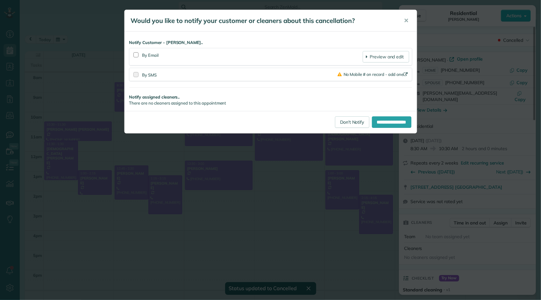  What do you see at coordinates (263, 21) in the screenshot?
I see `h5: Would you like to notify your customer or cleaners about this cancellation?` at bounding box center [263, 21].